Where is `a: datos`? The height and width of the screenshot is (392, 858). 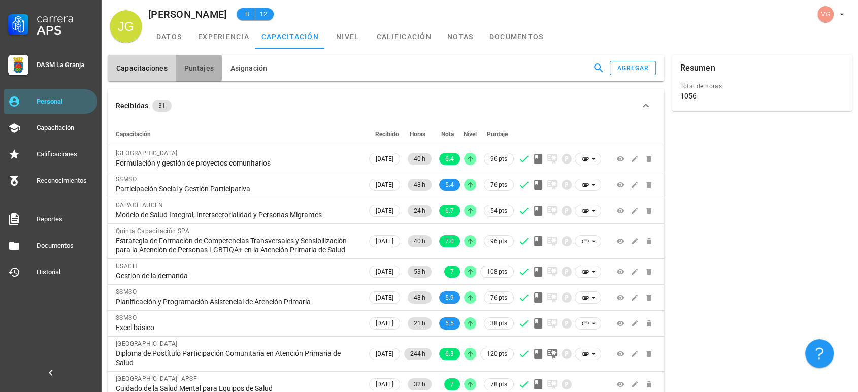 a: datos is located at coordinates (169, 37).